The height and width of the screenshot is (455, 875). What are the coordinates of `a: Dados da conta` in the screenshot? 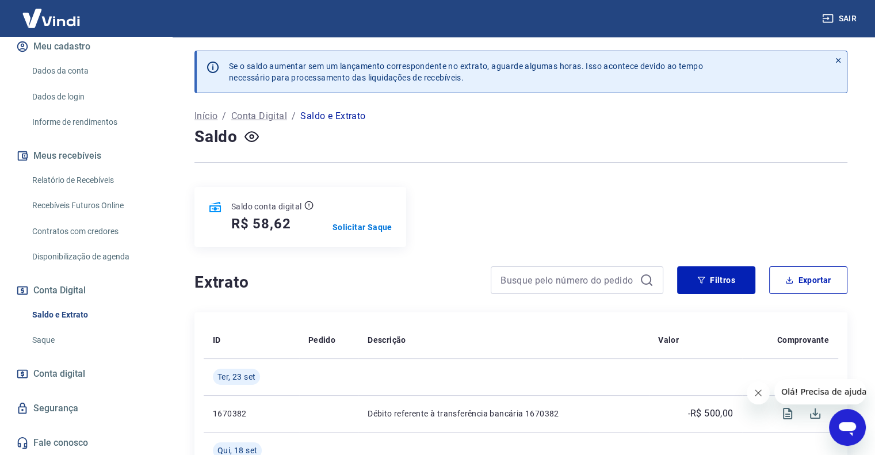 It's located at (93, 71).